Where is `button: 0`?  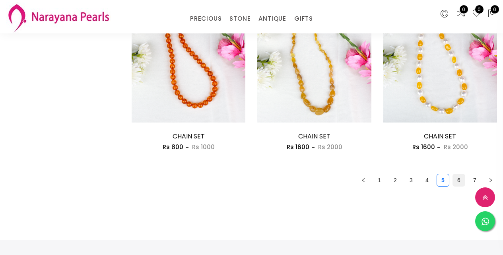 button: 0 is located at coordinates (493, 14).